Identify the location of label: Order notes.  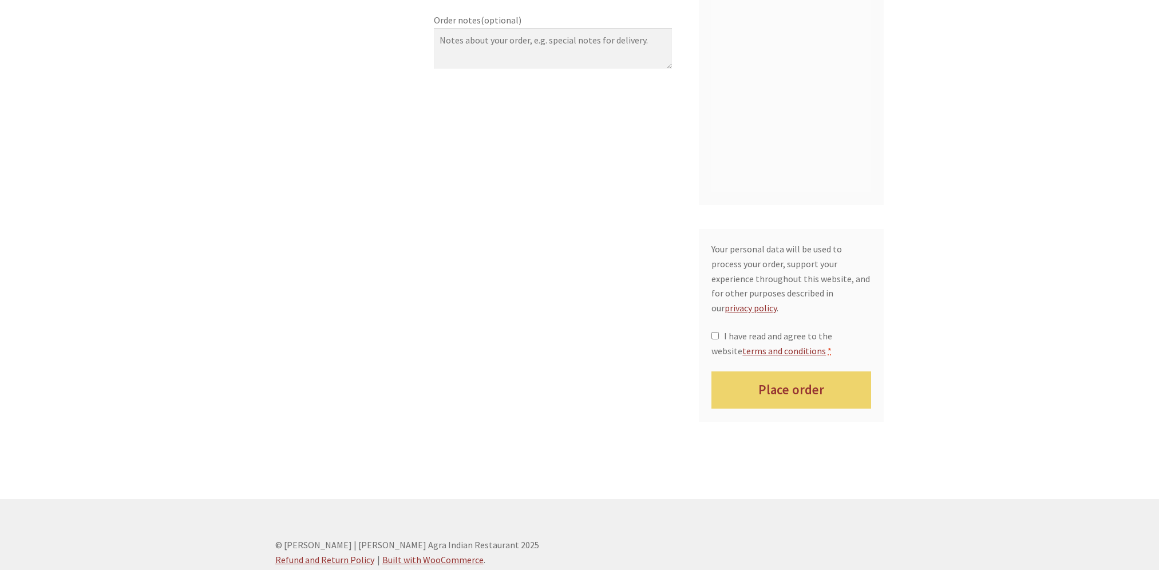
(553, 21).